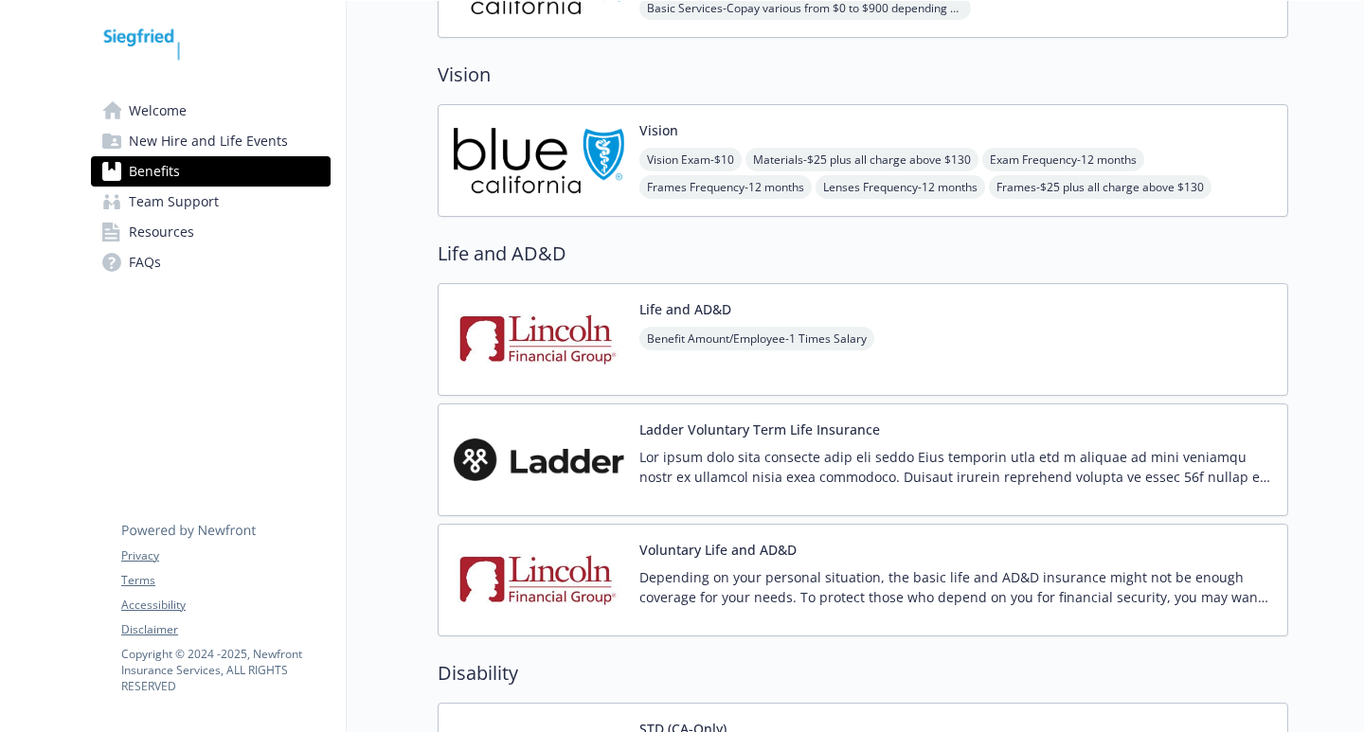 This screenshot has width=1364, height=732. Describe the element at coordinates (161, 232) in the screenshot. I see `span: Resources` at that location.